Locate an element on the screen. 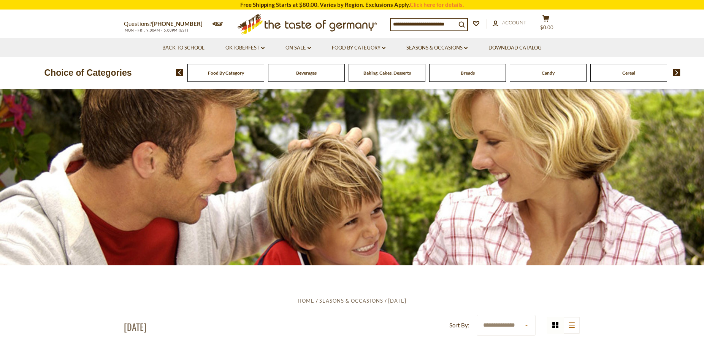 Image resolution: width=704 pixels, height=343 pixels. span: $0.00 is located at coordinates (547, 27).